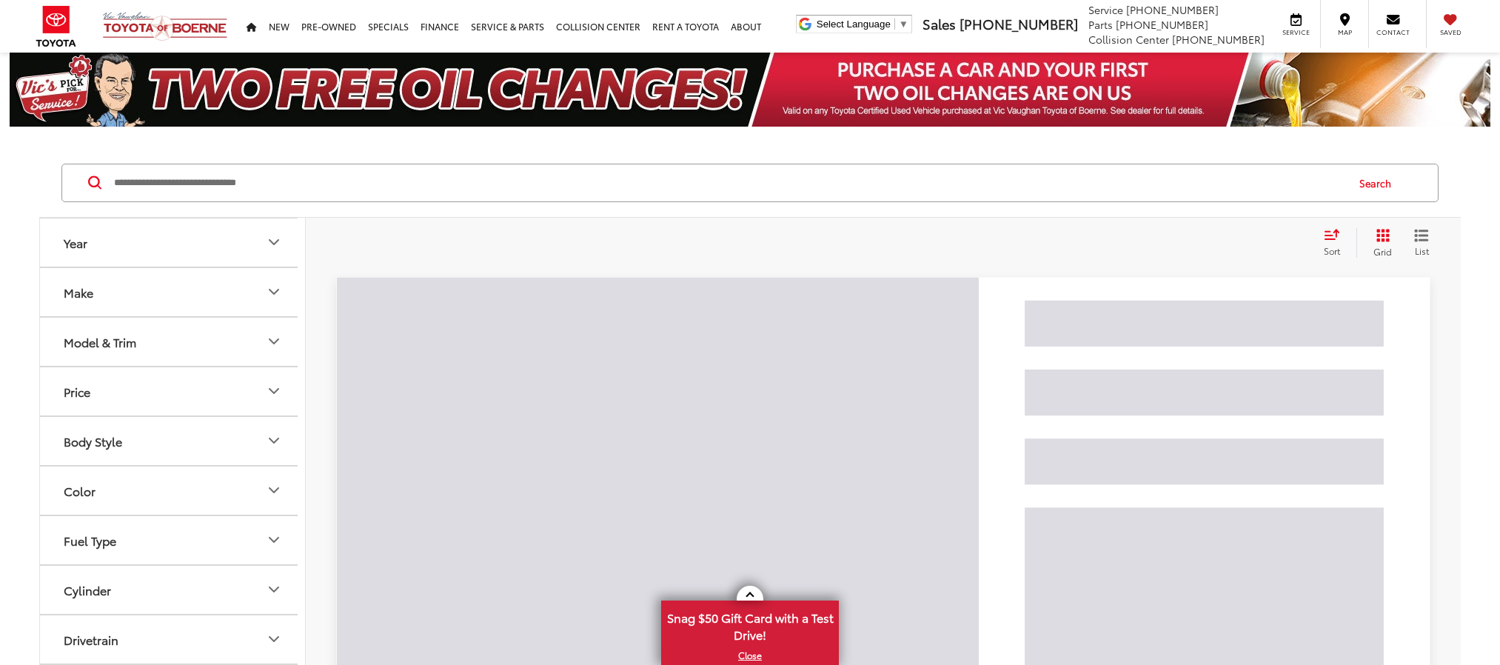  What do you see at coordinates (173, 639) in the screenshot?
I see `button: DrivetrainDrivetrain` at bounding box center [173, 639].